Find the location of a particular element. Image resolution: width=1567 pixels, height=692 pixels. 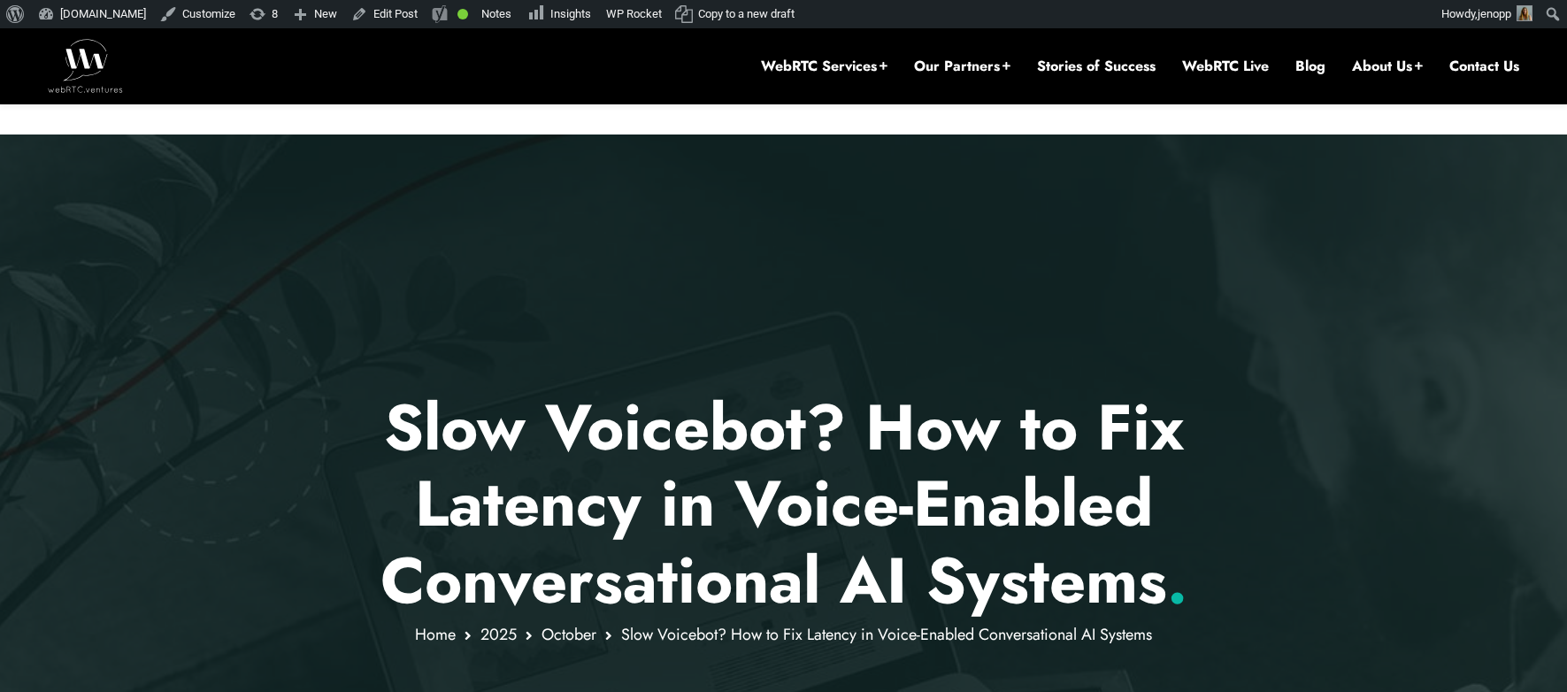

span: Insights is located at coordinates (571, 13).